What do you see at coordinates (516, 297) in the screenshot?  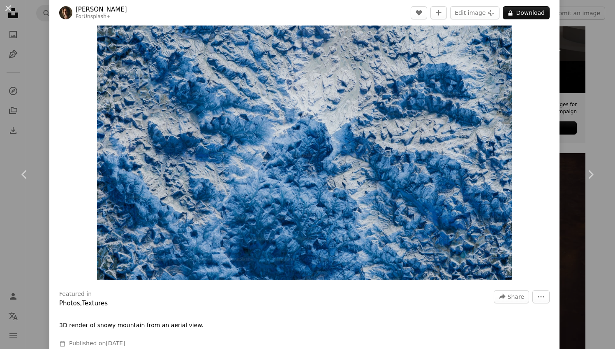 I see `span: Share` at bounding box center [516, 297].